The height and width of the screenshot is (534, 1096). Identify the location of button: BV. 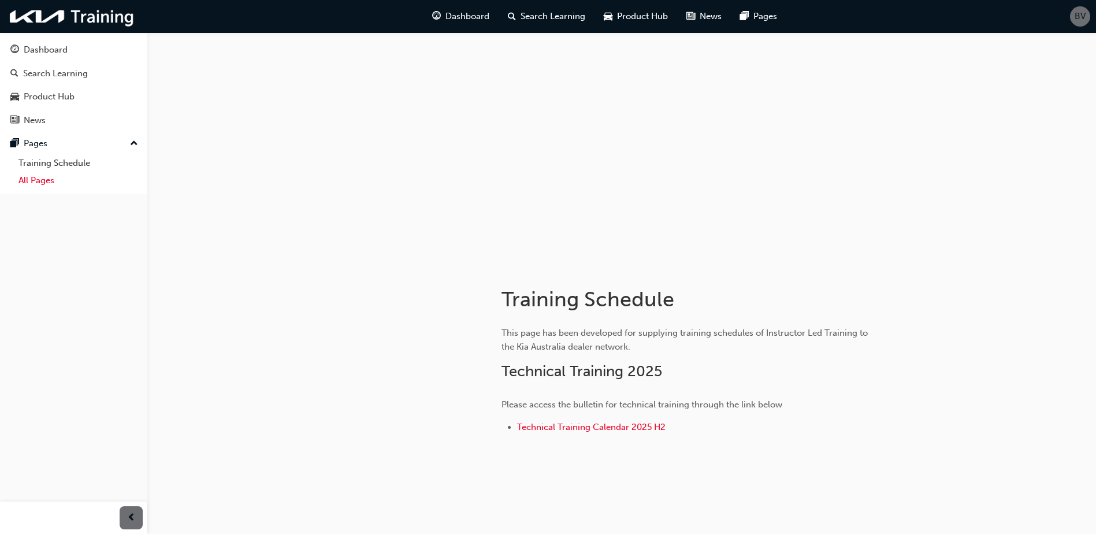
(1079, 16).